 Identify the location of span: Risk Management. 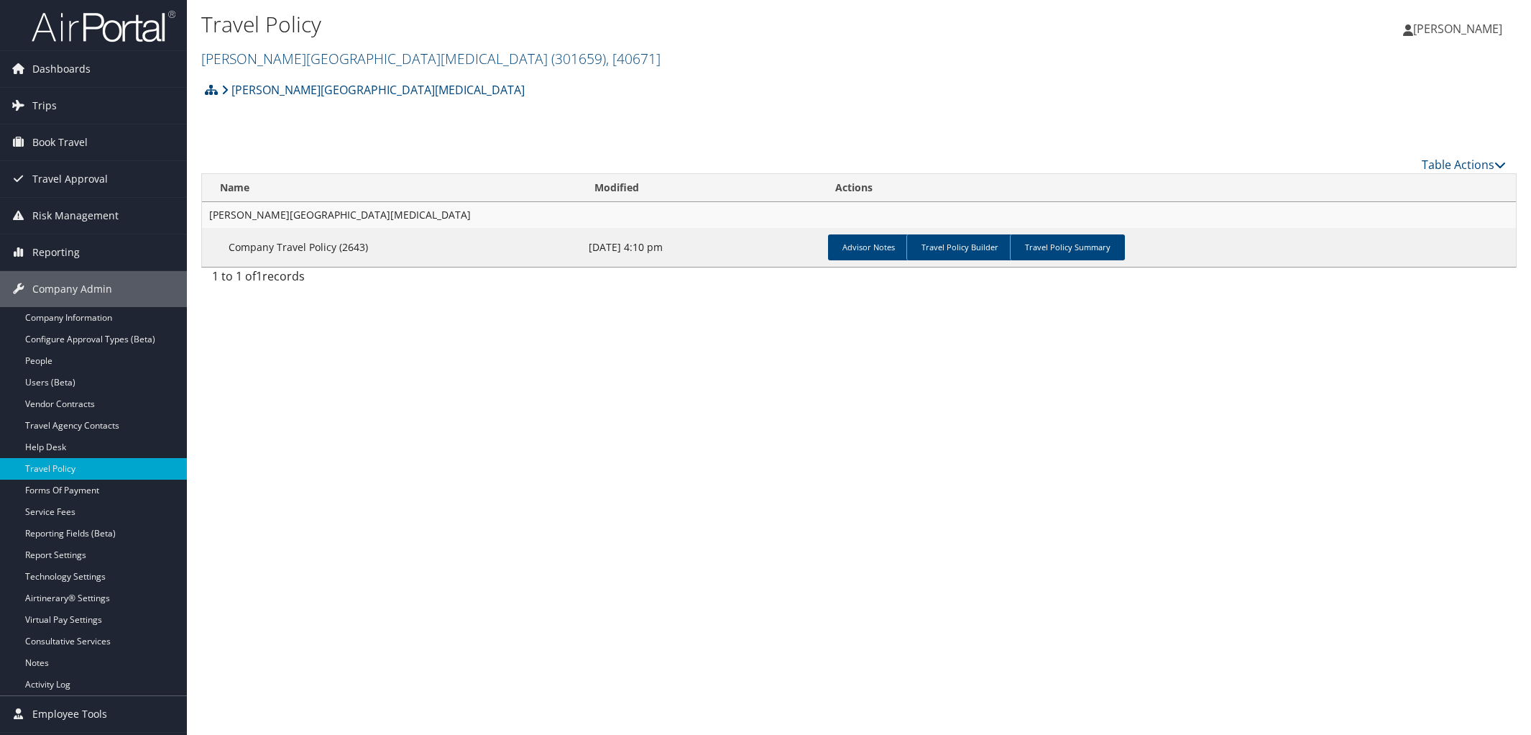
(75, 216).